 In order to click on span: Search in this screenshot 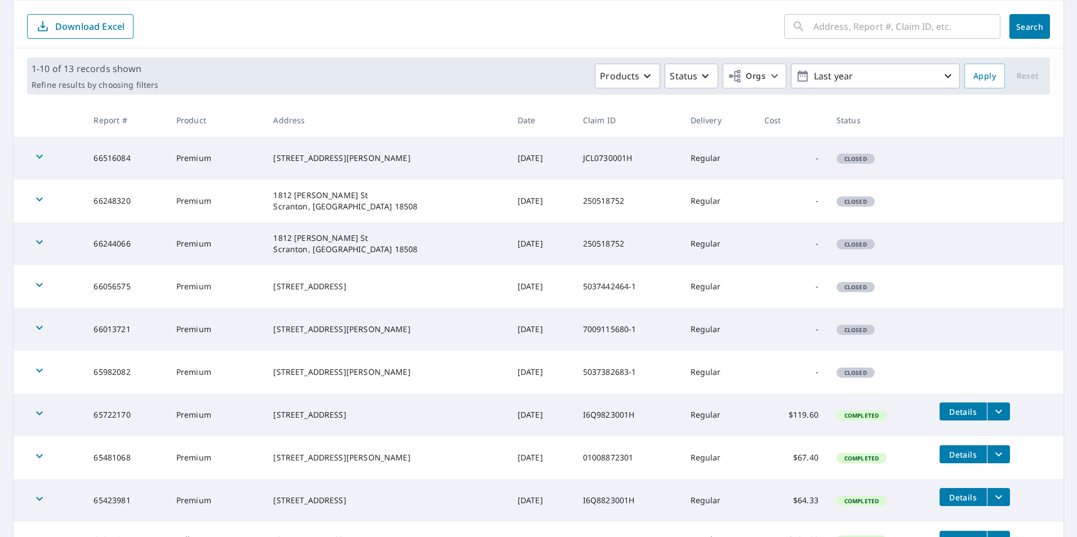, I will do `click(1030, 26)`.